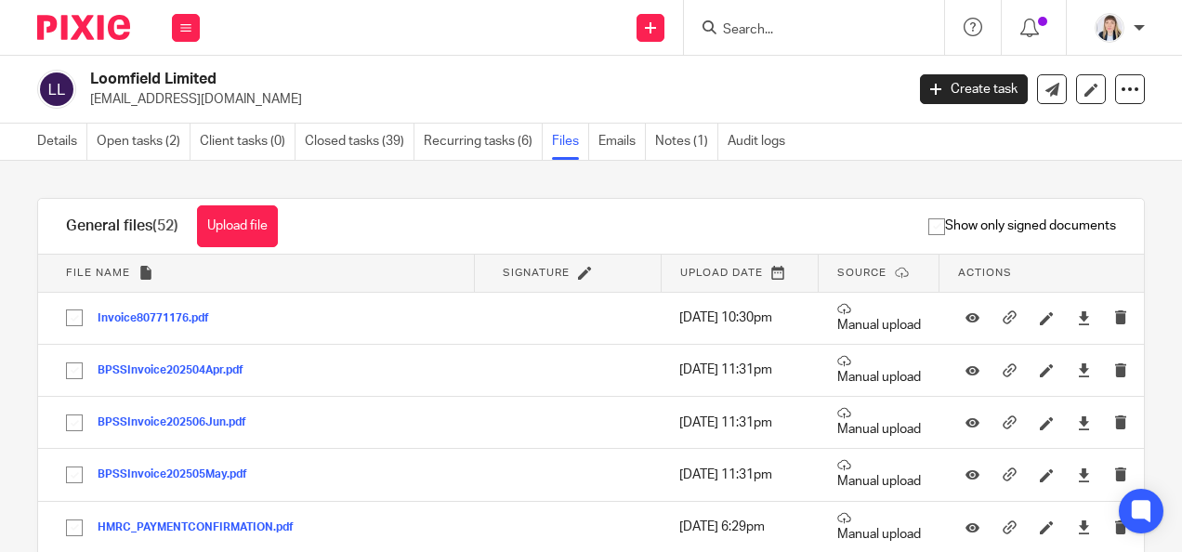 The width and height of the screenshot is (1182, 552). Describe the element at coordinates (622, 141) in the screenshot. I see `a: Emails` at that location.